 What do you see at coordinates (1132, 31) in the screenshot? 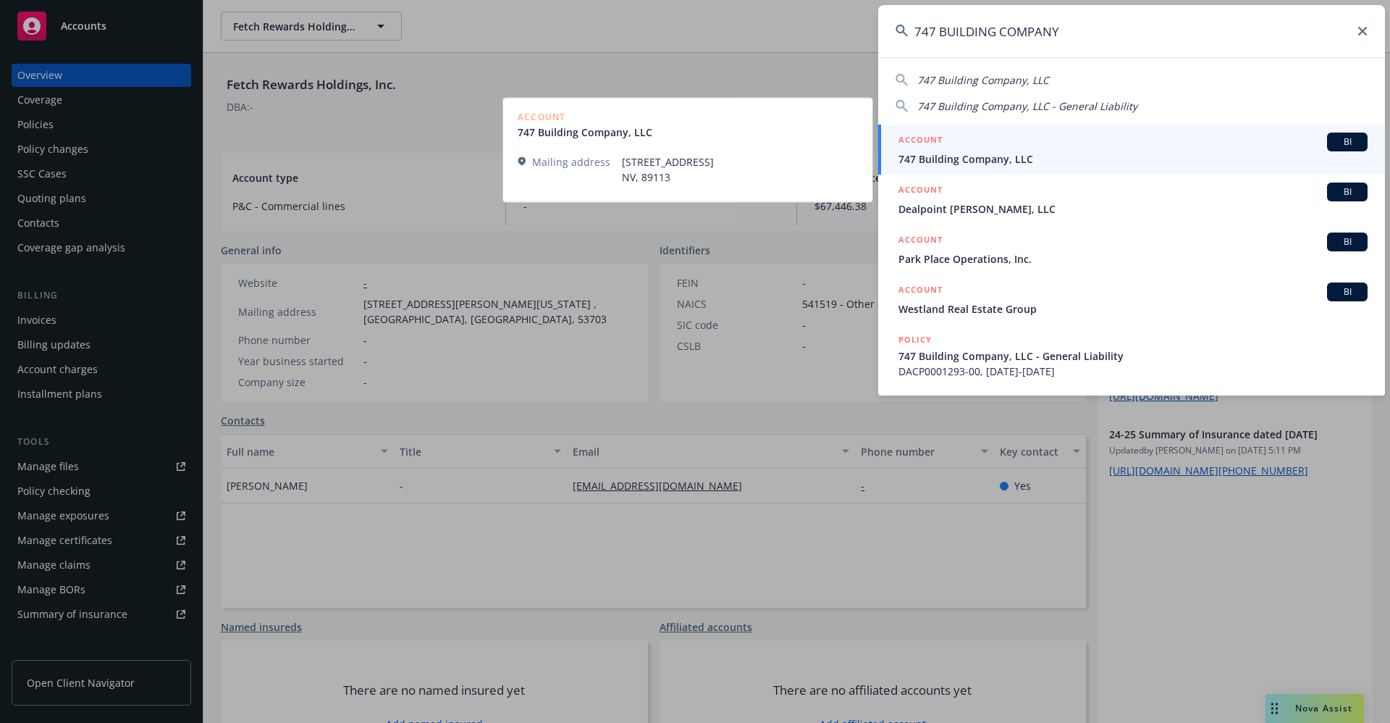
I see `input: Search...` at bounding box center [1132, 31].